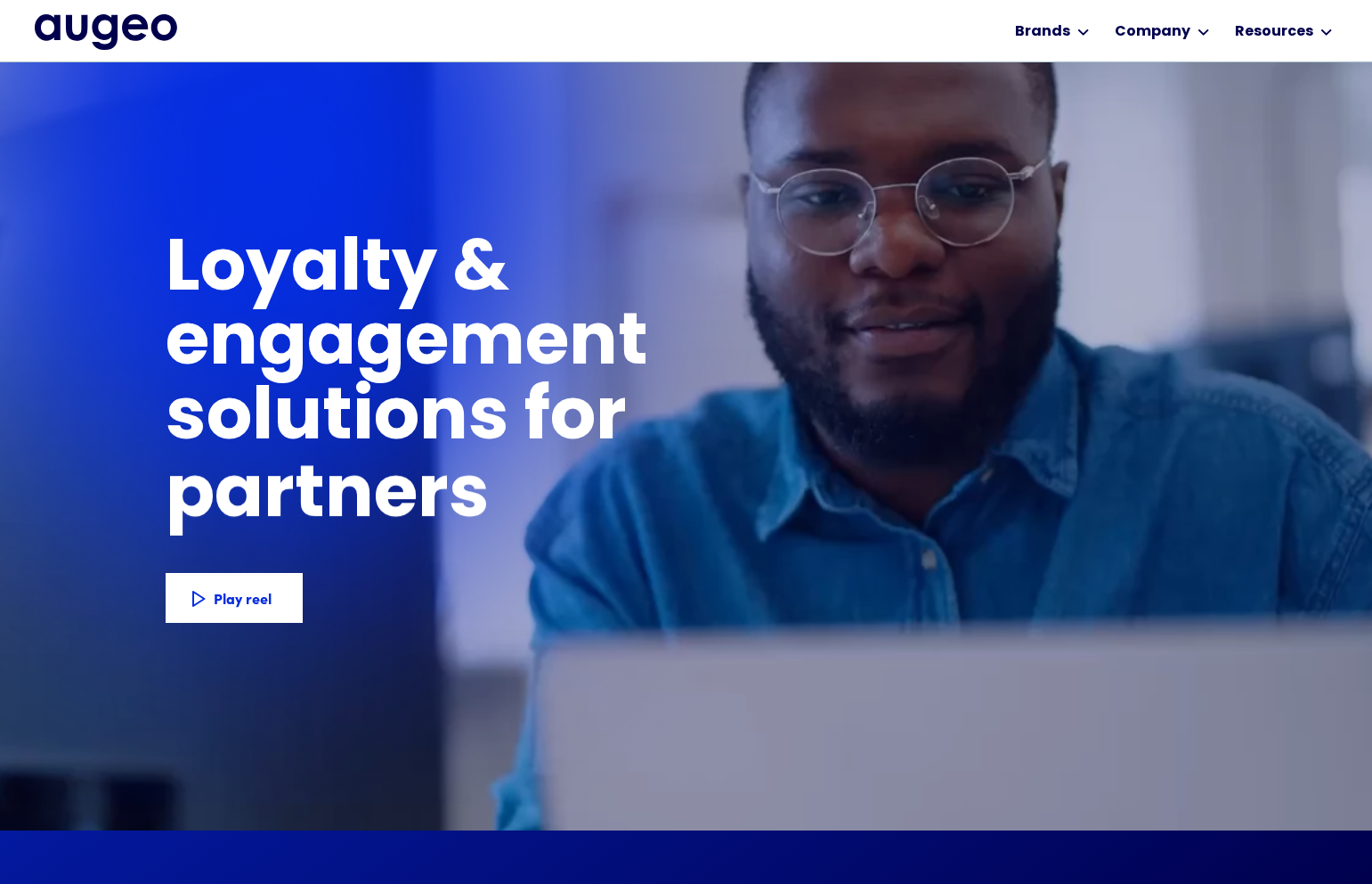 The image size is (1372, 884). I want to click on h1: Loyalty & engagement solutions for, so click(551, 345).